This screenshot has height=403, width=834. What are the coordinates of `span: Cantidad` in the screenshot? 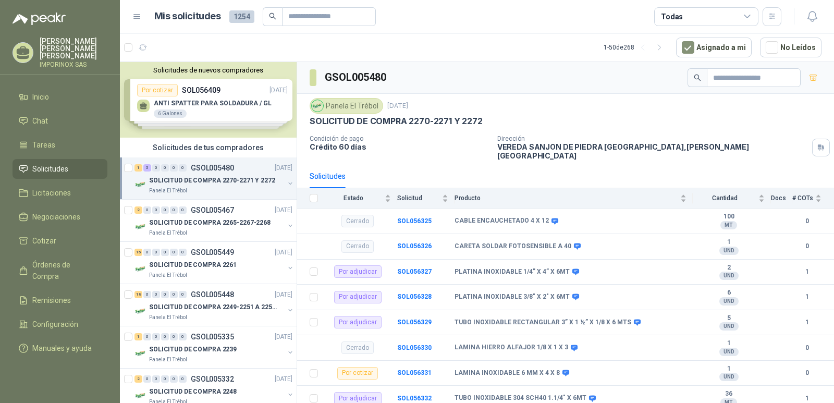 It's located at (724, 198).